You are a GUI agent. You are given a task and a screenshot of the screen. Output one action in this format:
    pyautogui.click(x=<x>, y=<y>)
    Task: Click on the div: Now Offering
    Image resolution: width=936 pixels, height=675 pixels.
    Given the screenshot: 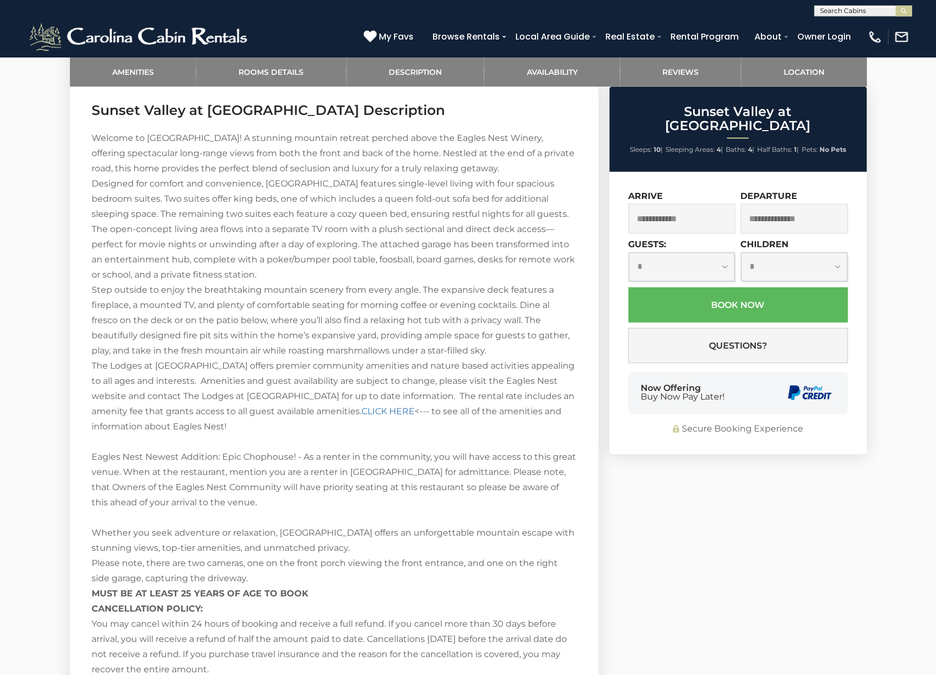 What is the action you would take?
    pyautogui.click(x=683, y=393)
    